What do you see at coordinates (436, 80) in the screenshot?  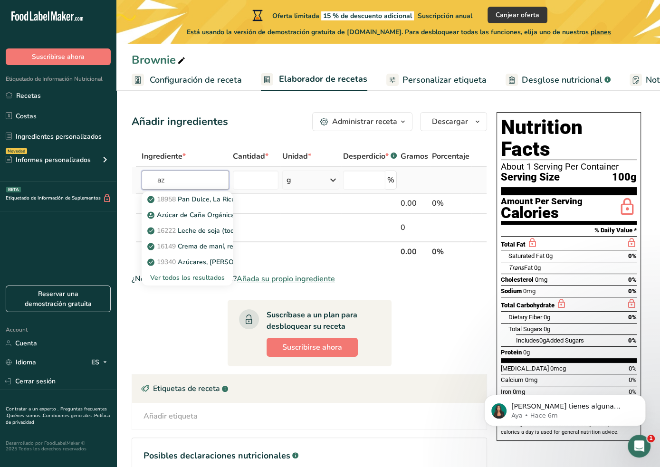 I see `a: Personalizar etiqueta` at bounding box center [436, 80].